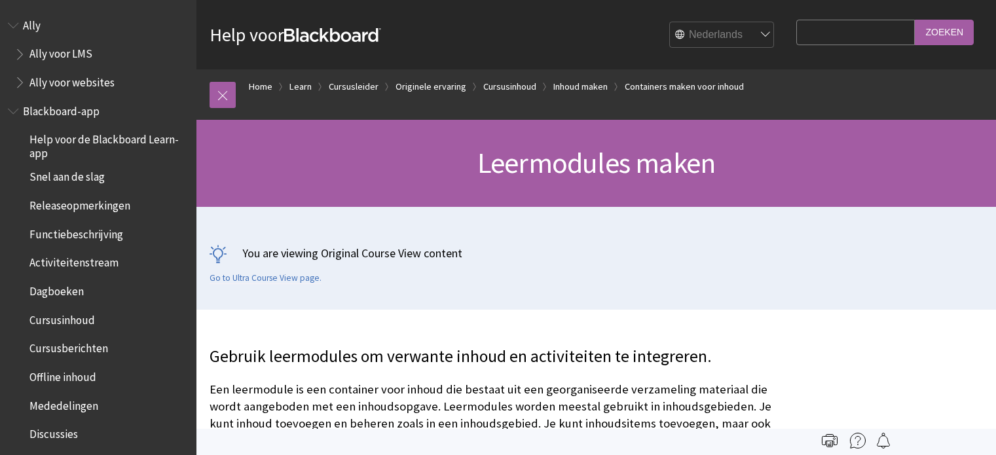 Image resolution: width=996 pixels, height=455 pixels. Describe the element at coordinates (301, 86) in the screenshot. I see `a: Learn` at that location.